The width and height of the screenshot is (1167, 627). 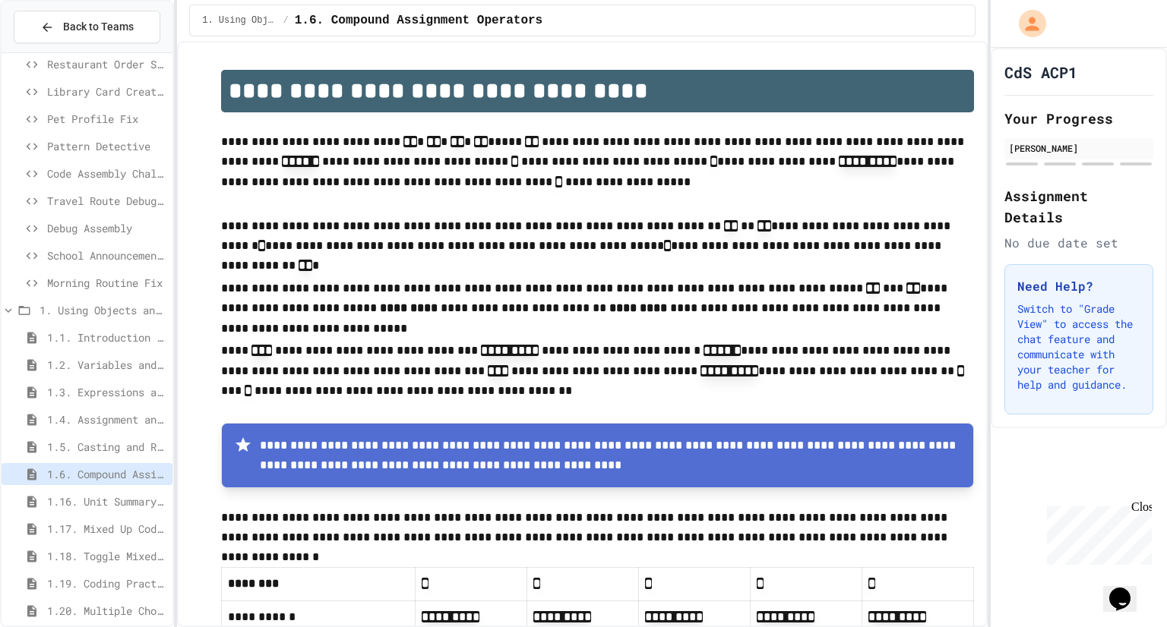 What do you see at coordinates (106, 255) in the screenshot?
I see `span: School Announcements` at bounding box center [106, 255].